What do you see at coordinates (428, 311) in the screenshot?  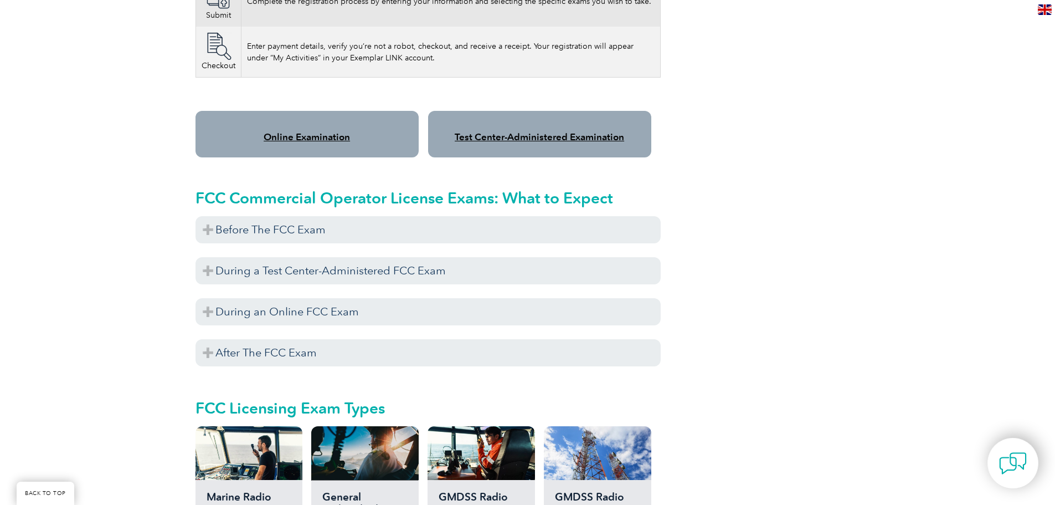 I see `h3: During an Online FCC Exam` at bounding box center [428, 311].